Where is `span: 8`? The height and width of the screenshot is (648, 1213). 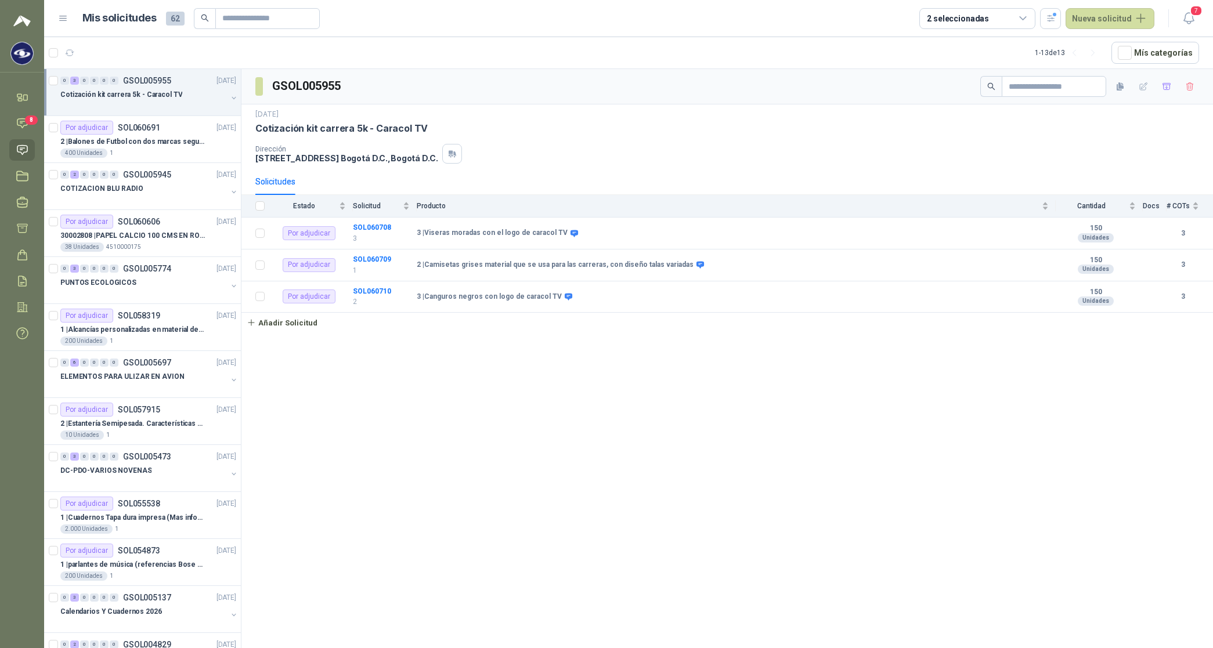
span: 8 is located at coordinates (31, 120).